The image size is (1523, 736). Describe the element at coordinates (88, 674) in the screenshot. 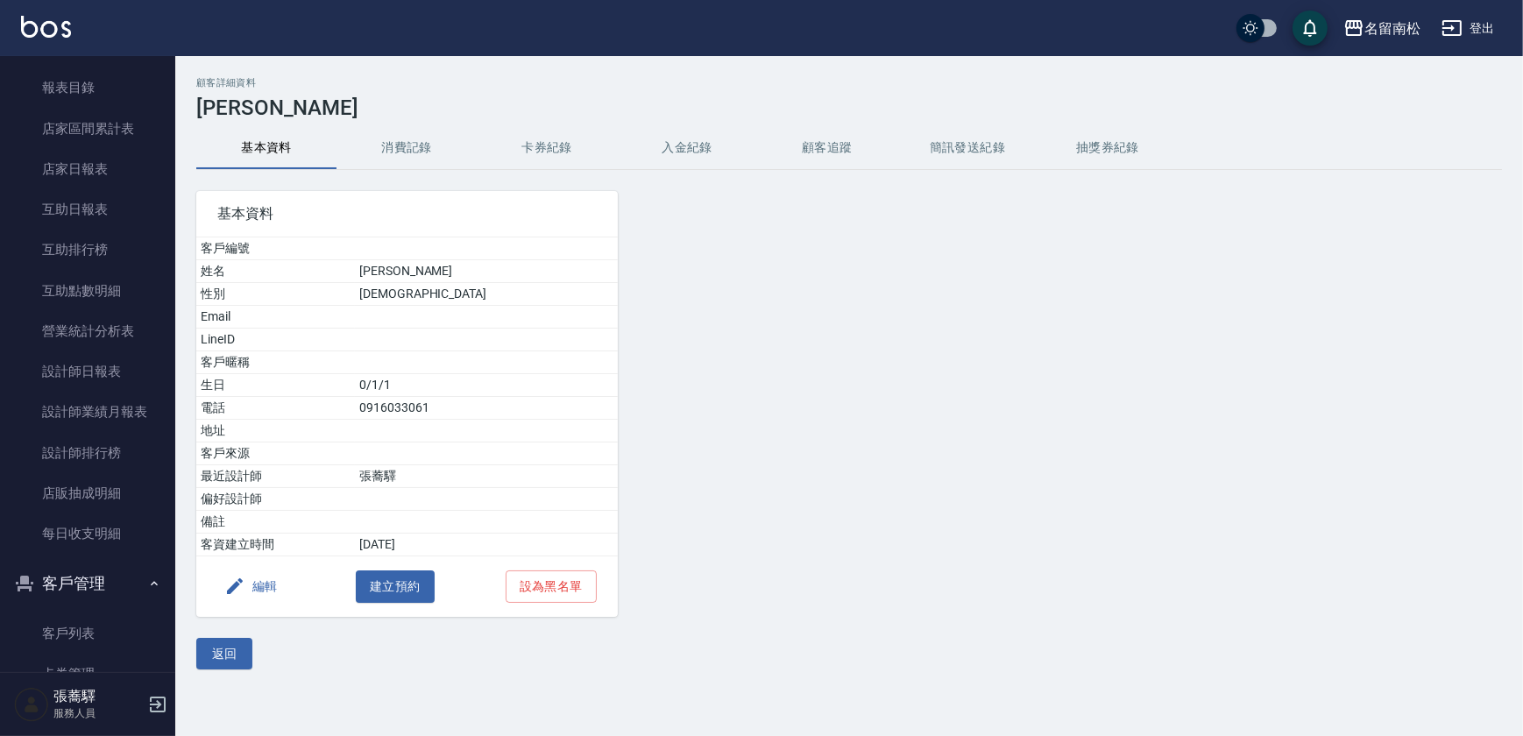

I see `a: 卡券管理` at that location.